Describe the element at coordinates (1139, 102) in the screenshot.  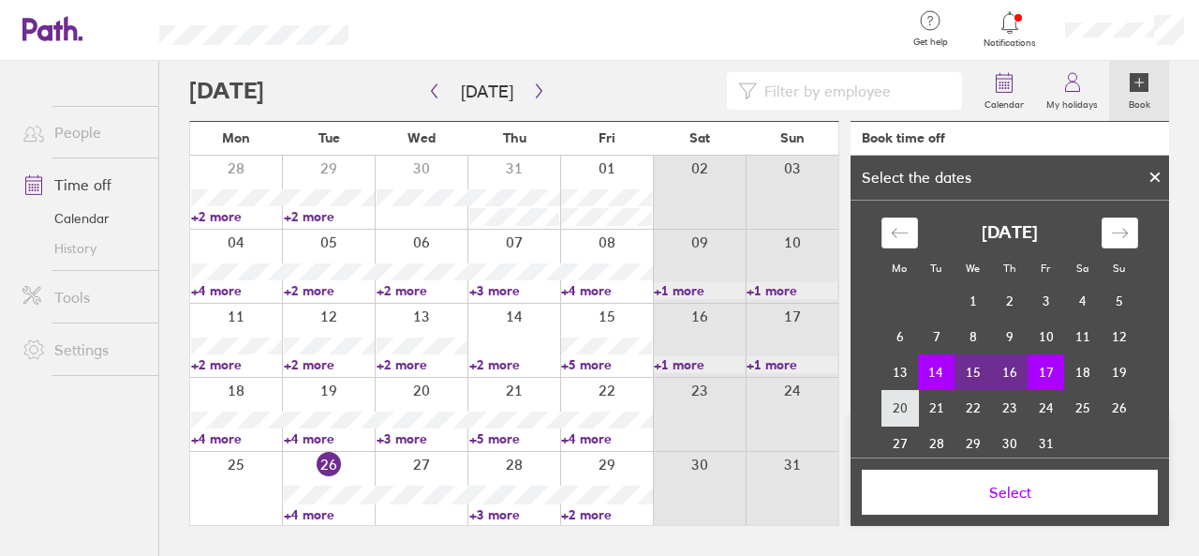
I see `label: Book` at that location.